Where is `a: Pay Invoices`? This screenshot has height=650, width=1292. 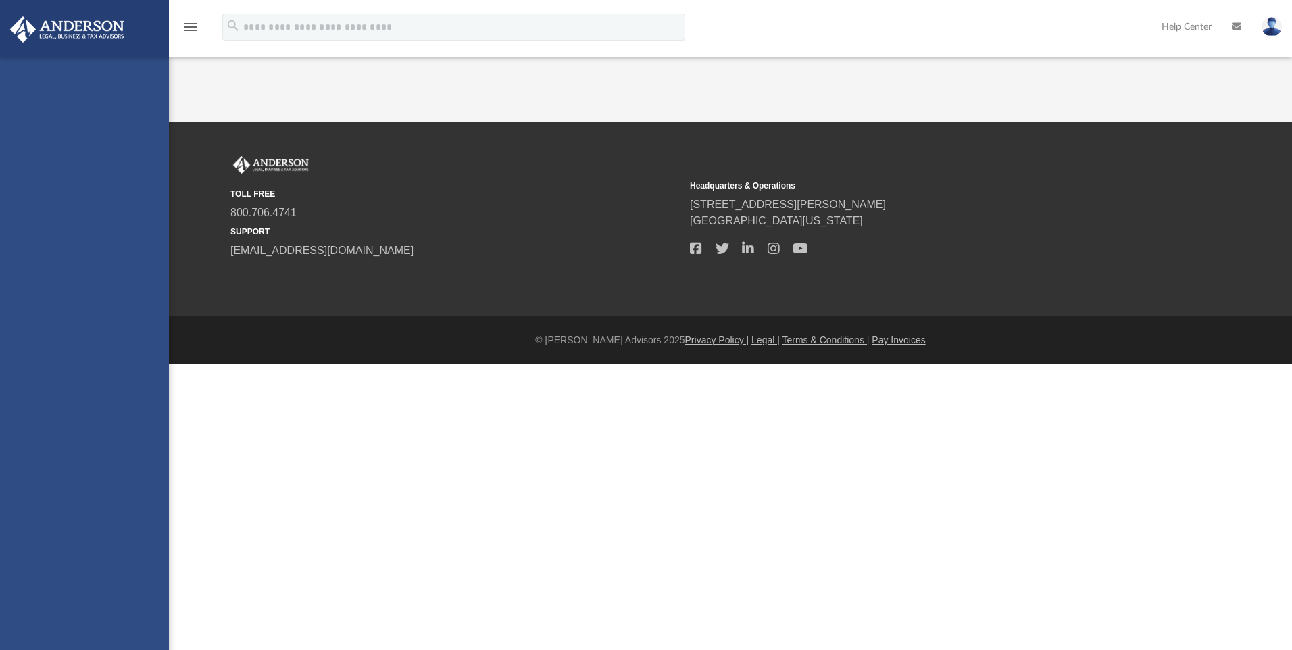 a: Pay Invoices is located at coordinates (898, 340).